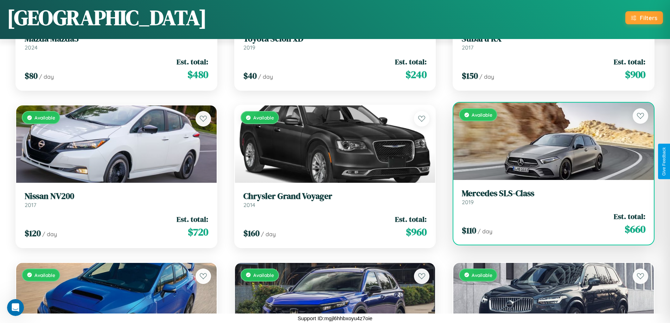 The width and height of the screenshot is (670, 323). I want to click on span: $ 150, so click(470, 76).